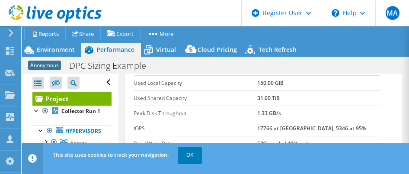 The height and width of the screenshot is (174, 409). I want to click on b: 52% reads / 48% writes, so click(286, 143).